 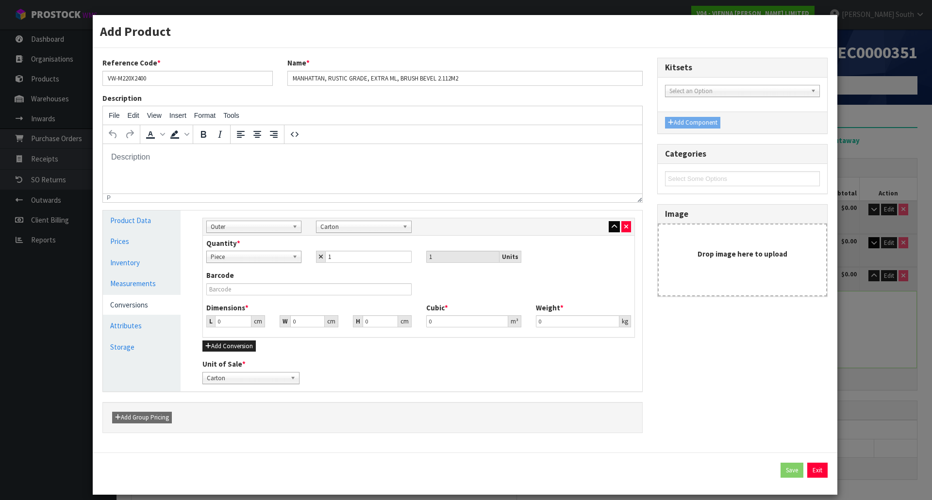 What do you see at coordinates (142, 326) in the screenshot?
I see `a: Attributes` at bounding box center [142, 326].